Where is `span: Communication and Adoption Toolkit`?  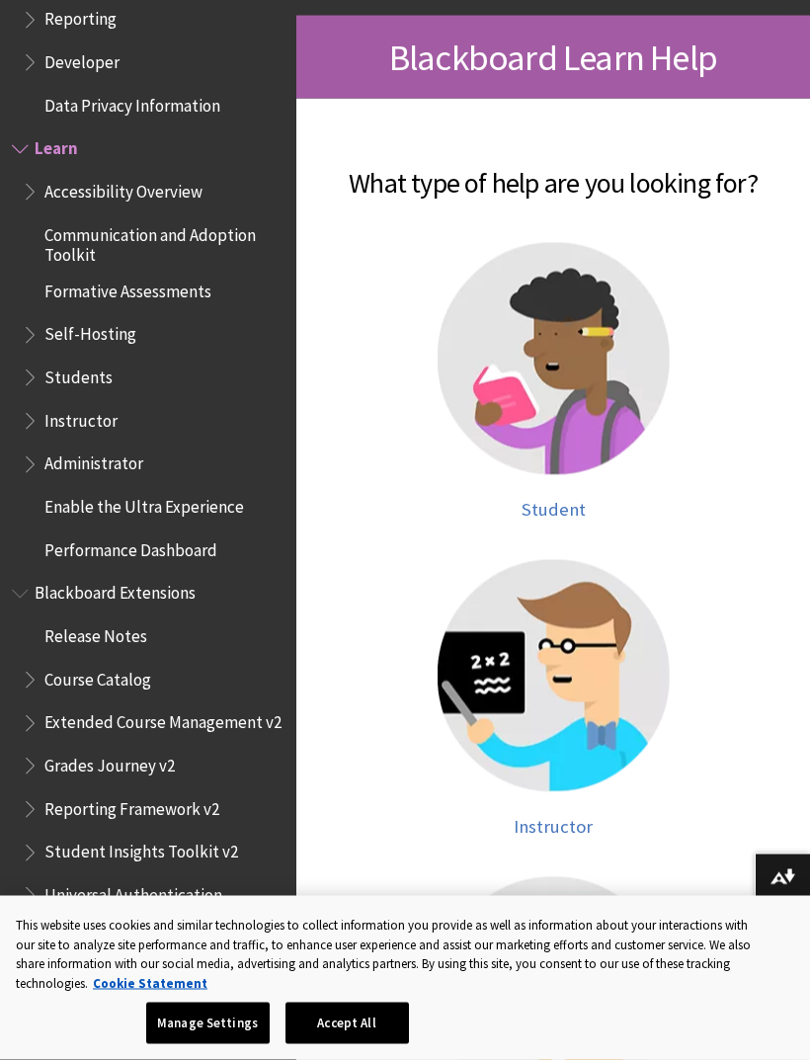
span: Communication and Adoption Toolkit is located at coordinates (163, 242).